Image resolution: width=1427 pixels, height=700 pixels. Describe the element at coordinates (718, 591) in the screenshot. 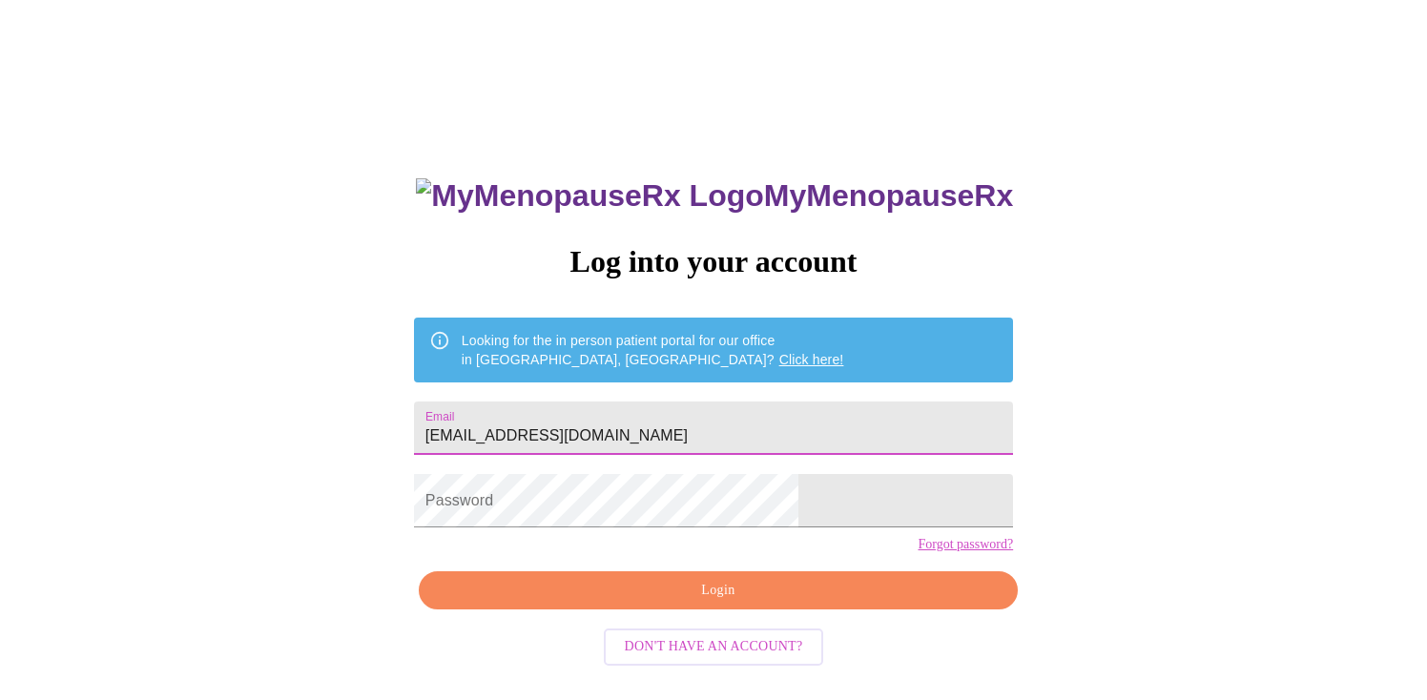

I see `span: Login` at that location.